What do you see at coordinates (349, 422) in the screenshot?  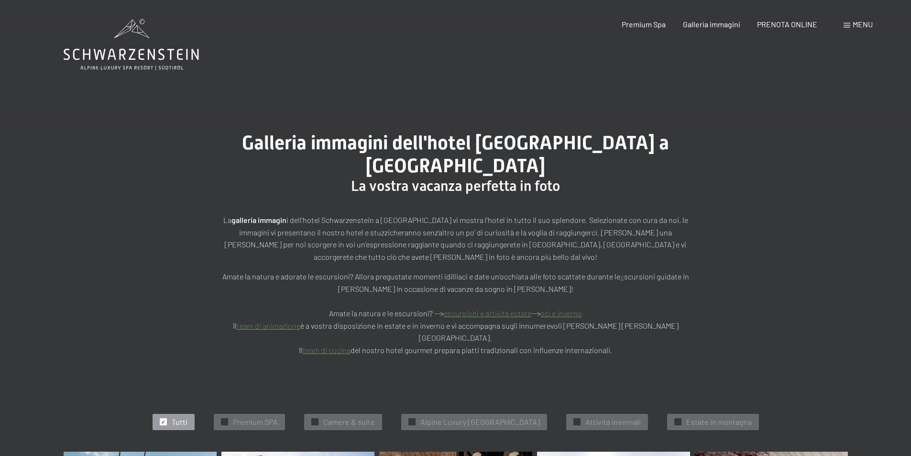 I see `span: Camere & suite` at bounding box center [349, 422].